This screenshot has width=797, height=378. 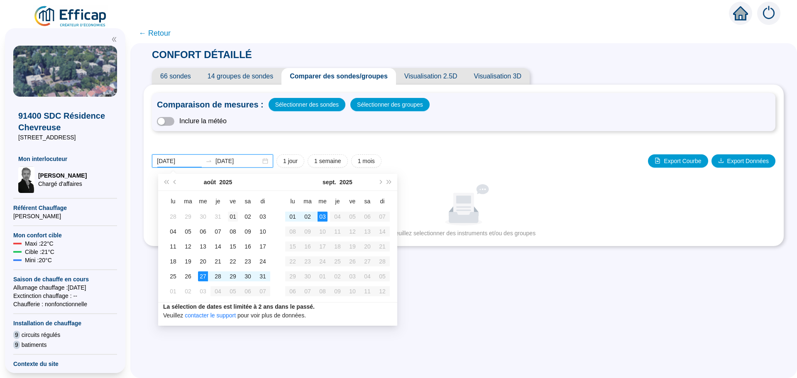 What do you see at coordinates (338, 247) in the screenshot?
I see `td: 2025-09-18` at bounding box center [338, 247].